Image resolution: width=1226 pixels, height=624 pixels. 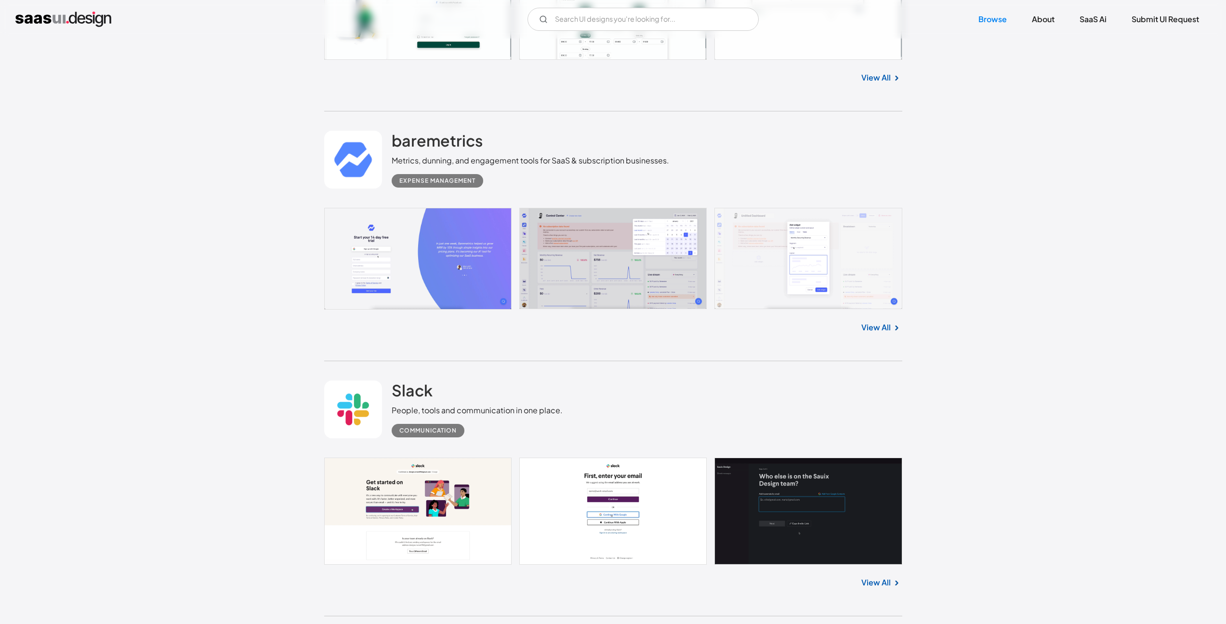 I want to click on div: Metrics, dunning, and engagement tools for SaaS & subscription businesses., so click(x=531, y=160).